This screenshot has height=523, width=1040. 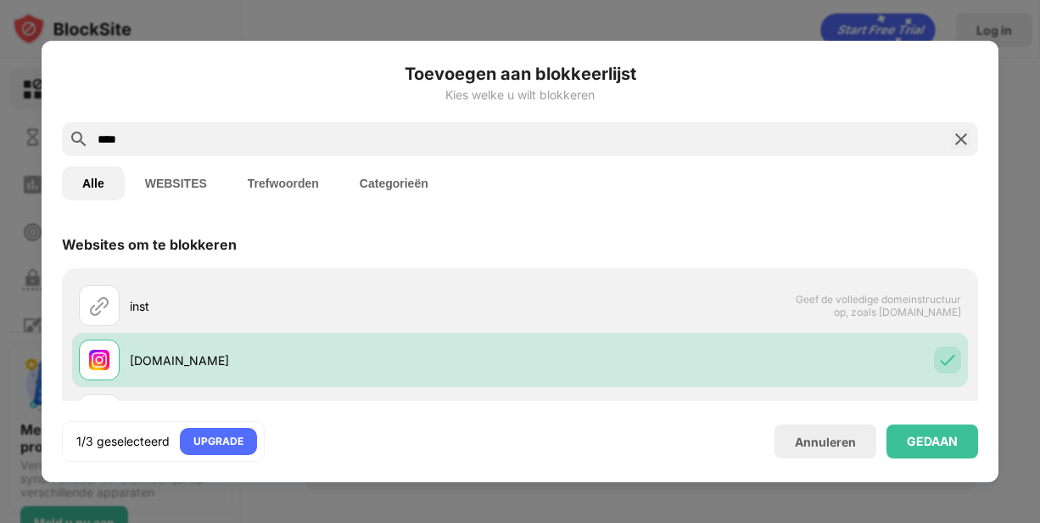 I want to click on div: 1/3 geselecteerd, so click(x=123, y=441).